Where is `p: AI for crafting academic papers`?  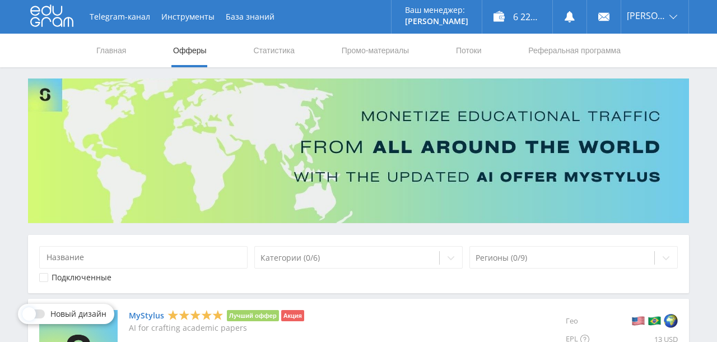 p: AI for crafting academic papers is located at coordinates (216, 328).